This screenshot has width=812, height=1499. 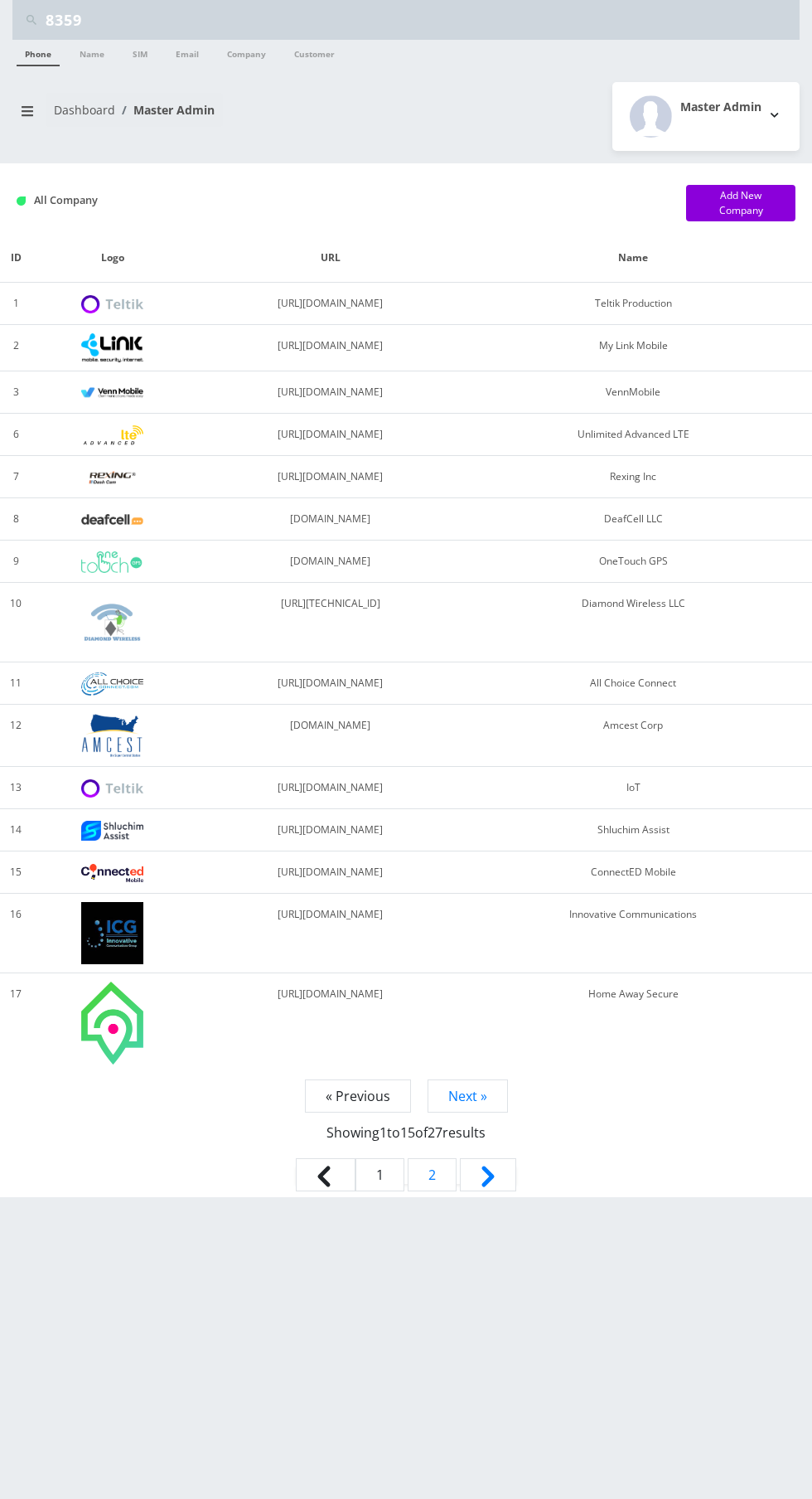 I want to click on input: Search Teltik, so click(x=420, y=20).